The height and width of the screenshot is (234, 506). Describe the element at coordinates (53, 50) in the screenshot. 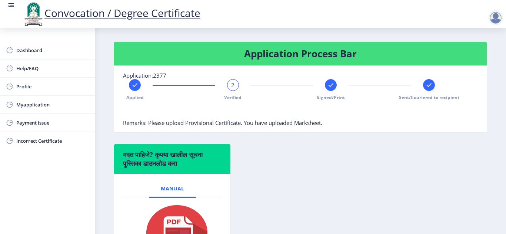

I see `span: Dashboard` at that location.